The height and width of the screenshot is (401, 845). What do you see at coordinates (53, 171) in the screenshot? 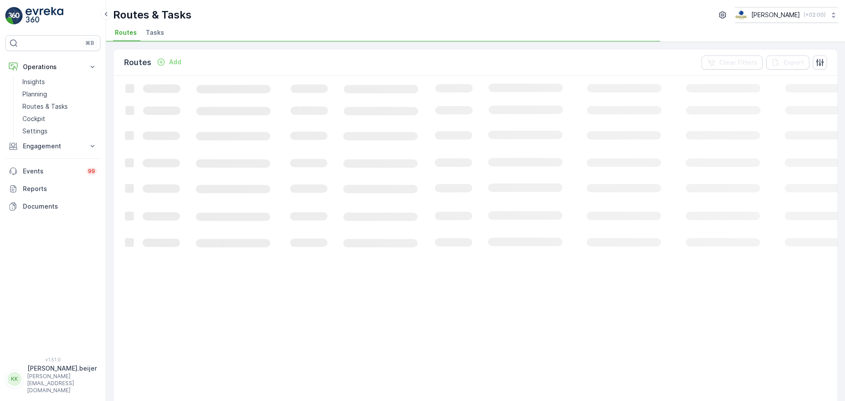
I see `a: Events99` at bounding box center [53, 171].